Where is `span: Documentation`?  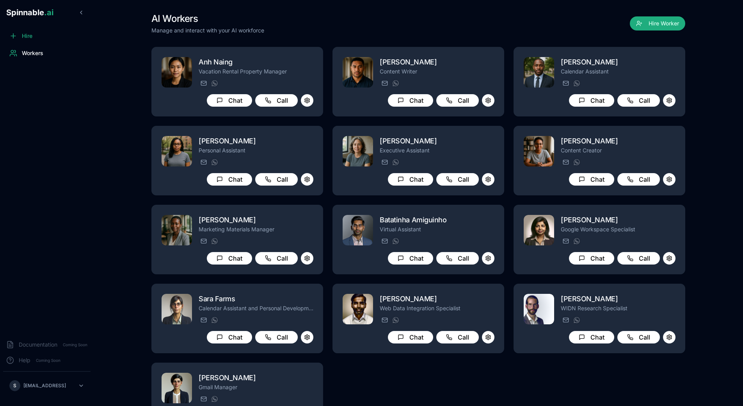
span: Documentation is located at coordinates (38, 344).